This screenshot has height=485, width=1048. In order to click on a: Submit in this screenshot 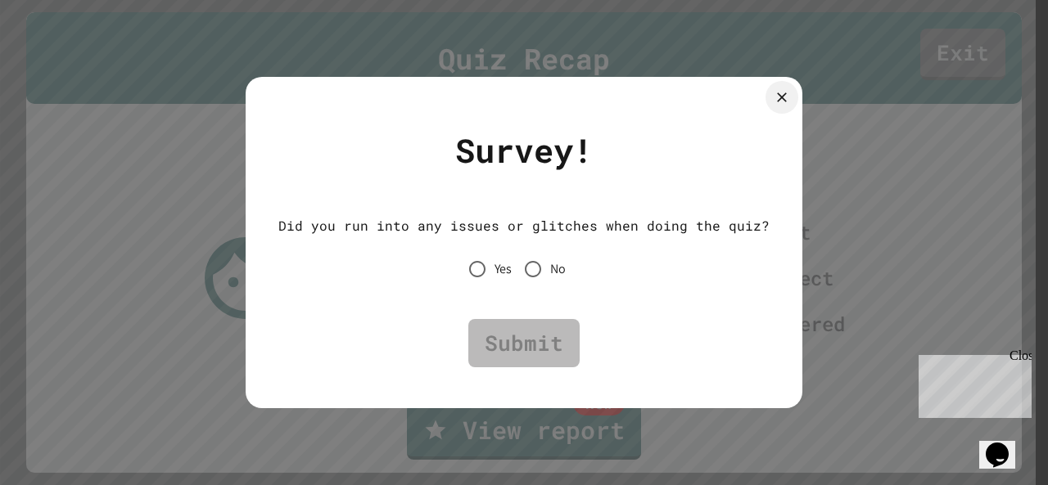, I will do `click(524, 343)`.